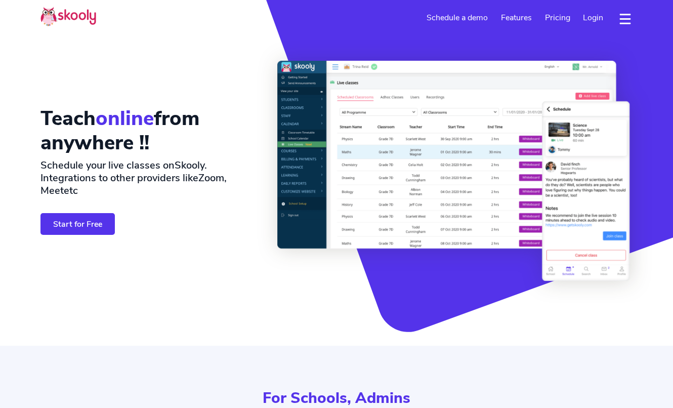  What do you see at coordinates (458, 18) in the screenshot?
I see `a: Schedule a demo` at bounding box center [458, 18].